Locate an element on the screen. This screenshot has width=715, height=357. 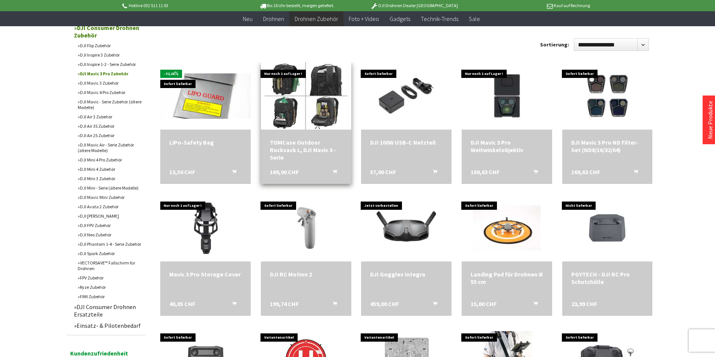
a: Einsatz- & Pilotenbedarf is located at coordinates (108, 326).